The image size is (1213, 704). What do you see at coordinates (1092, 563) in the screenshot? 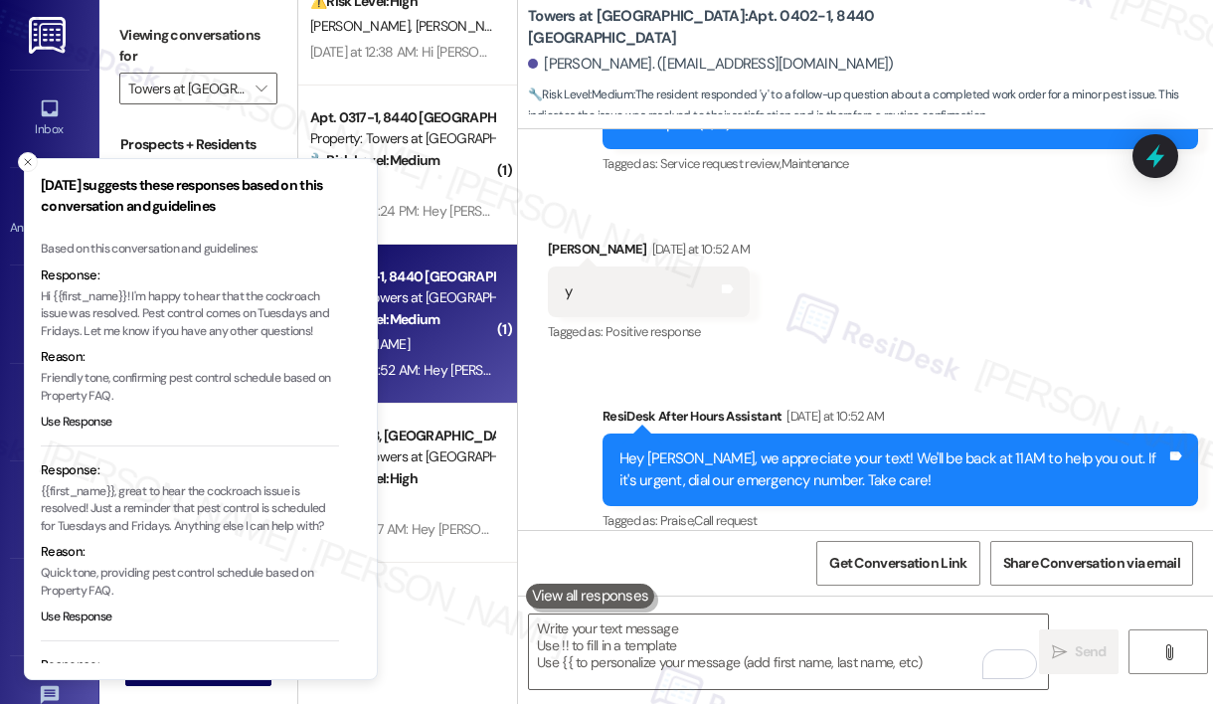
I see `button: Share Conversation via email` at bounding box center [1092, 563].